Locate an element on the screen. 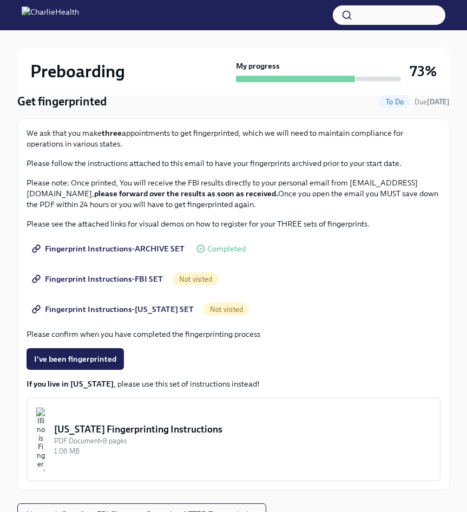  img: Illinois Fingerprinting Instructions is located at coordinates (41, 440).